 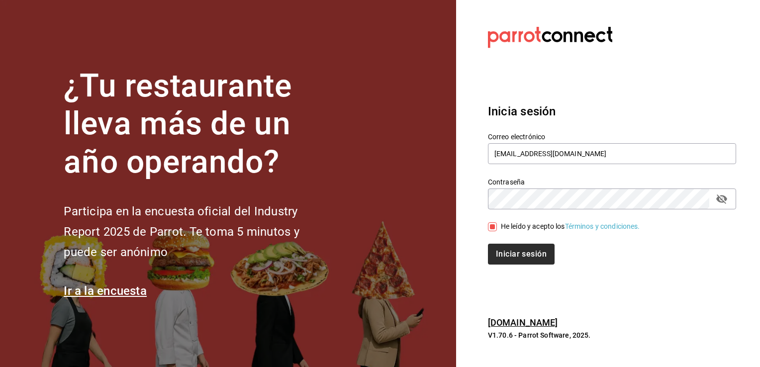 What do you see at coordinates (611, 335) in the screenshot?
I see `p: V1.70.6 - Parrot Software, 2025.` at bounding box center [611, 335].